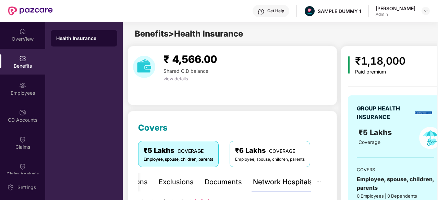 The width and height of the screenshot is (438, 200). What do you see at coordinates (153, 128) in the screenshot?
I see `span: Covers` at bounding box center [153, 128].